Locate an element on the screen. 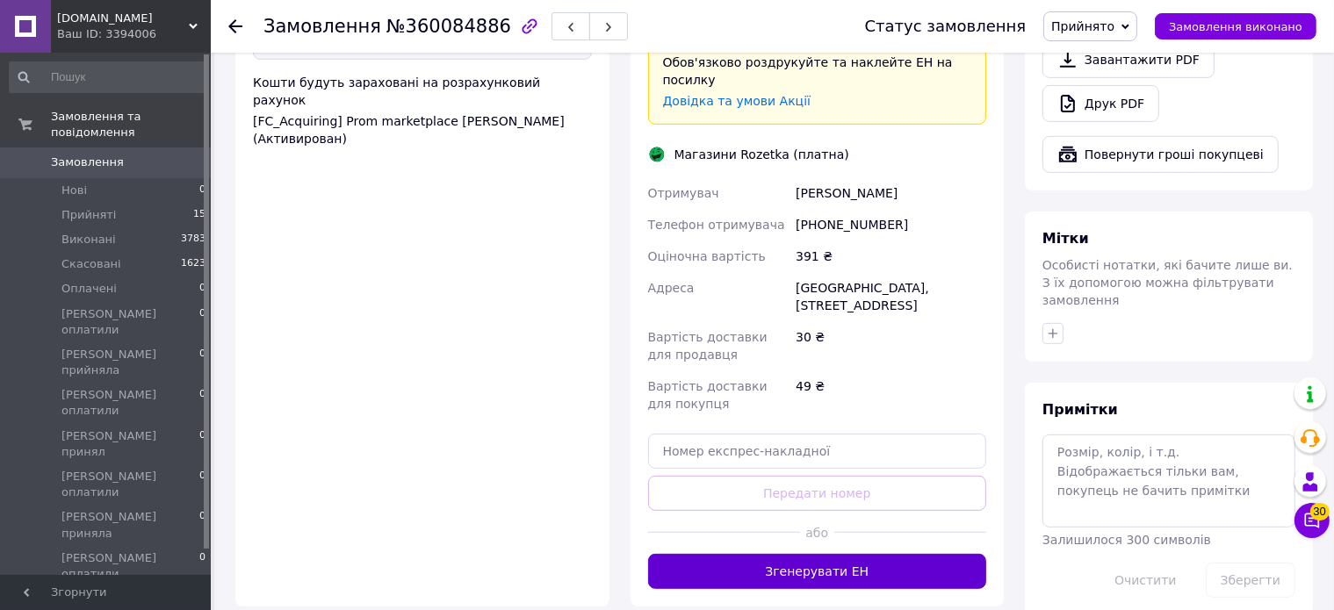  div: Обов'язково роздрукуйте та наклейте ЕН на посилку is located at coordinates (818, 71).